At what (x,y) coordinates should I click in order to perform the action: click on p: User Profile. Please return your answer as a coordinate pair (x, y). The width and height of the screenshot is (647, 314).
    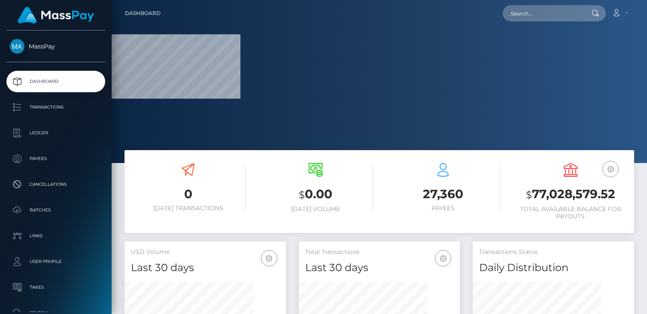
    Looking at the image, I should click on (56, 262).